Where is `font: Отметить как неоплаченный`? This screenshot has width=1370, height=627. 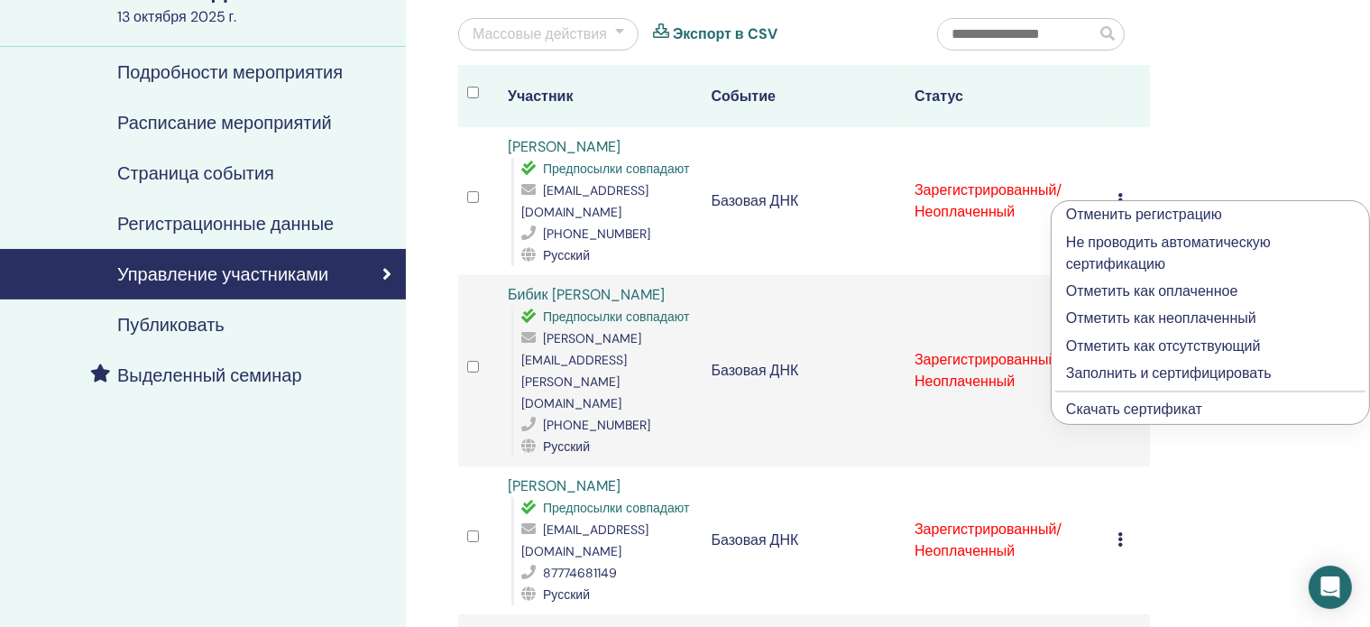 font: Отметить как неоплаченный is located at coordinates (1161, 318).